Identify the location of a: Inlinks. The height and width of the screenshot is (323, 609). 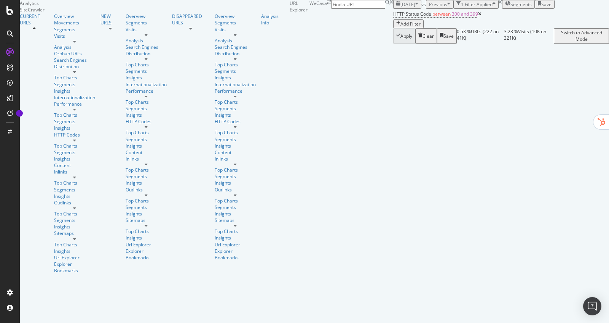
(146, 158).